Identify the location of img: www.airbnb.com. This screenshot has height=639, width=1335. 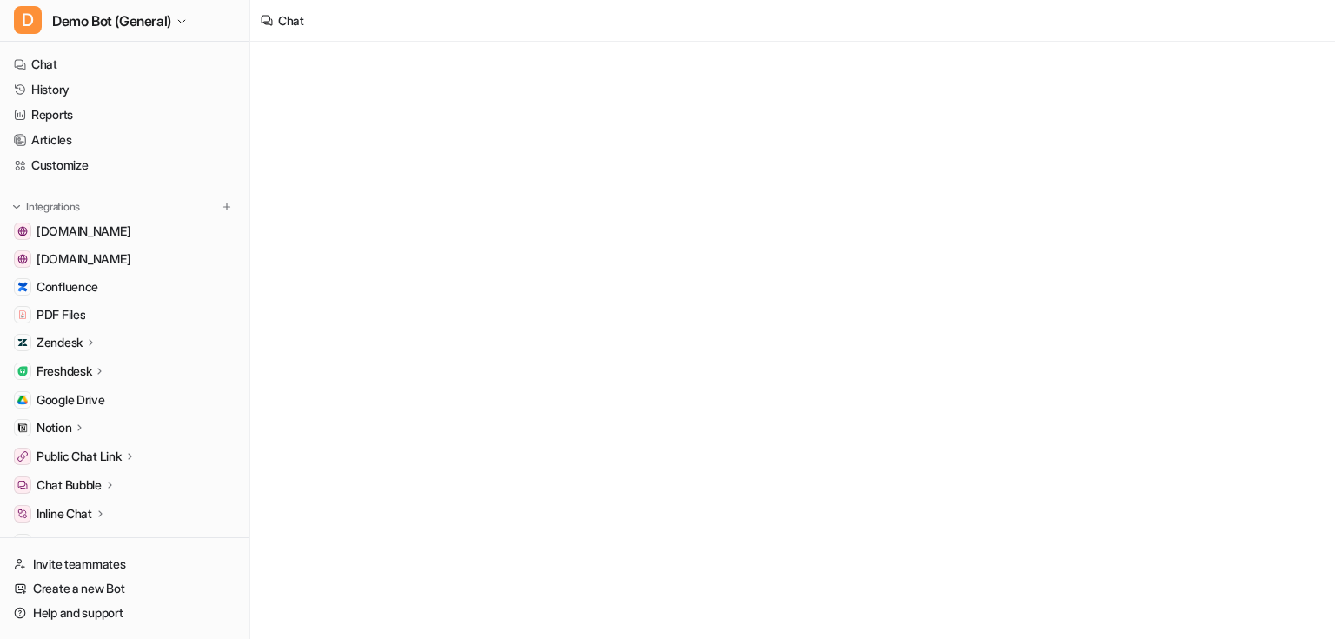
(23, 259).